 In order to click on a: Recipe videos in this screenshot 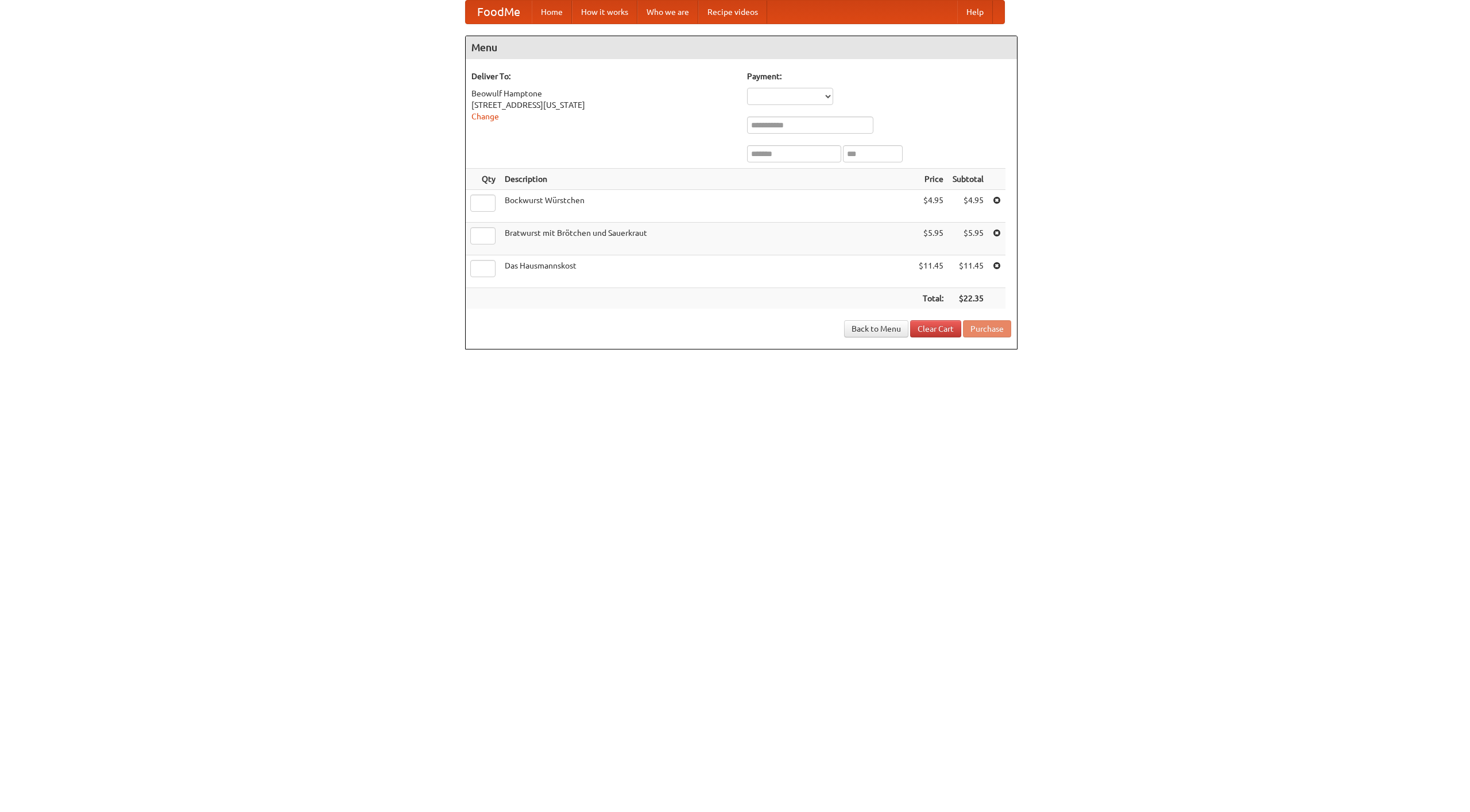, I will do `click(732, 12)`.